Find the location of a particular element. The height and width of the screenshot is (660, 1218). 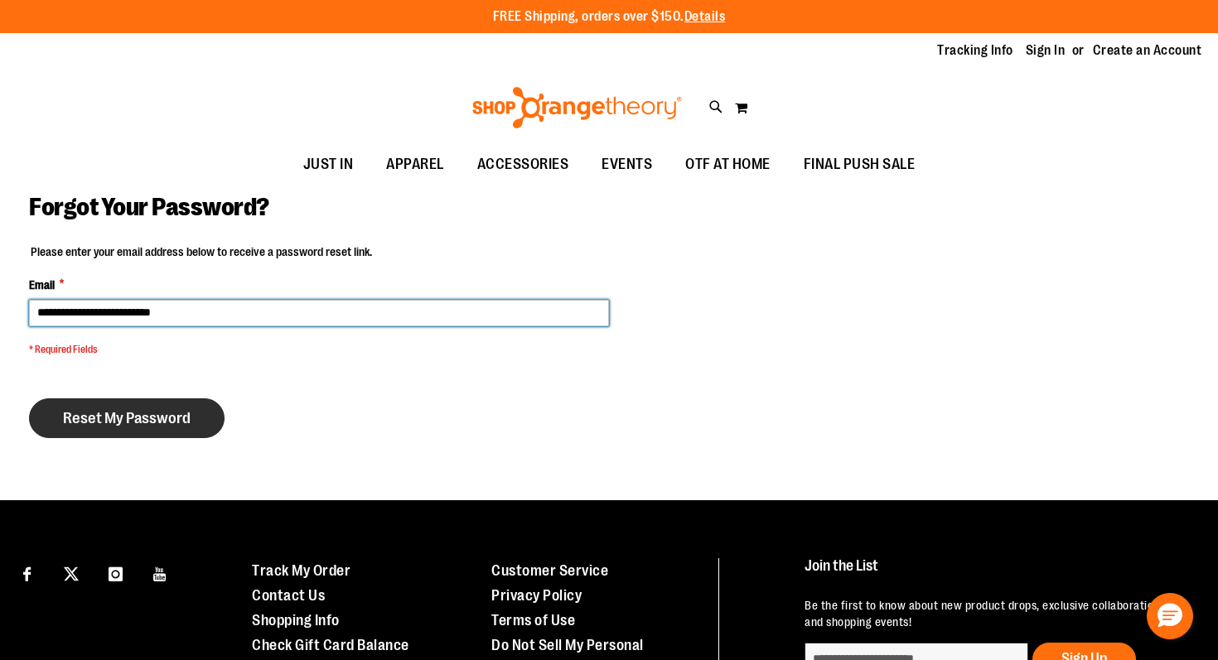

span: Email is located at coordinates (41, 285).